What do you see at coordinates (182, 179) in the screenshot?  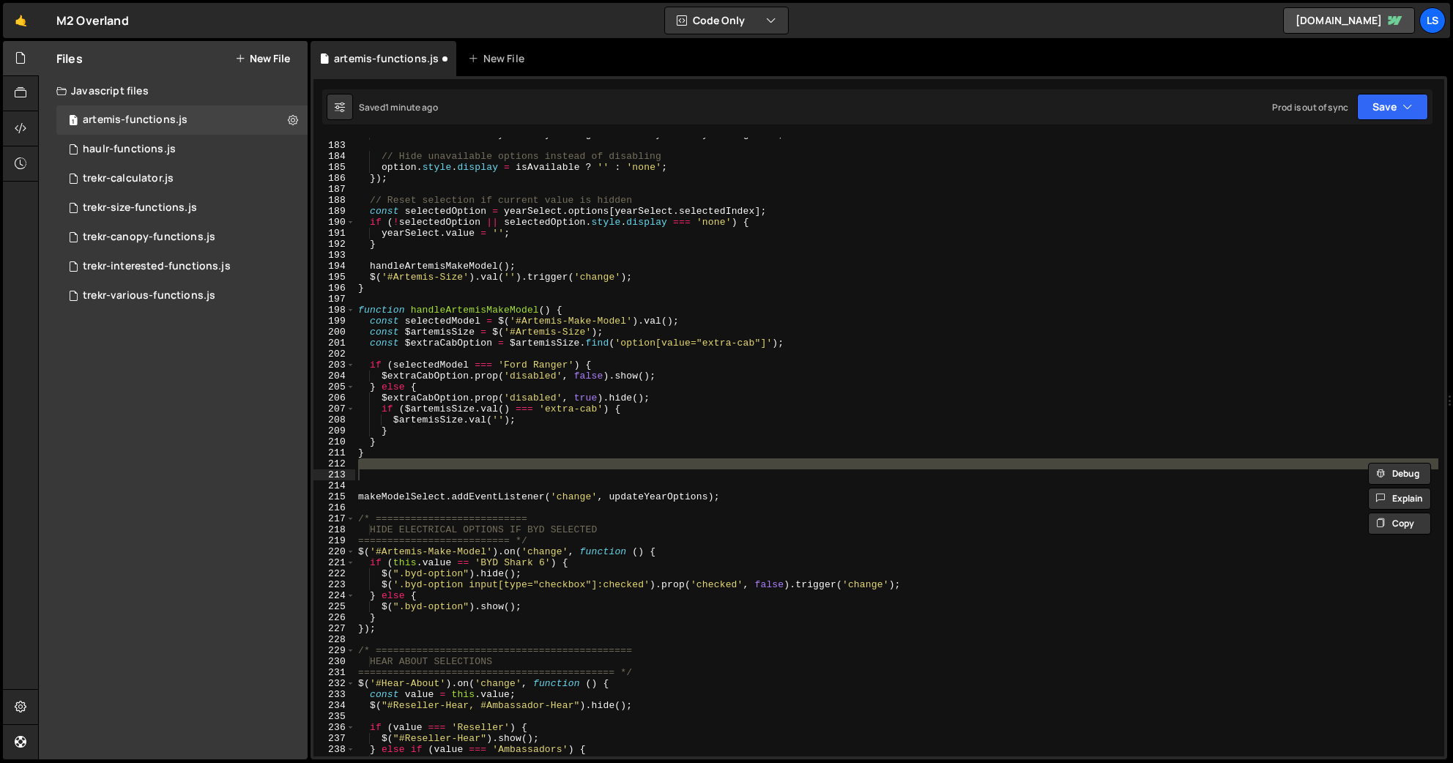 I see `div: 11669/27653.js` at bounding box center [182, 179].